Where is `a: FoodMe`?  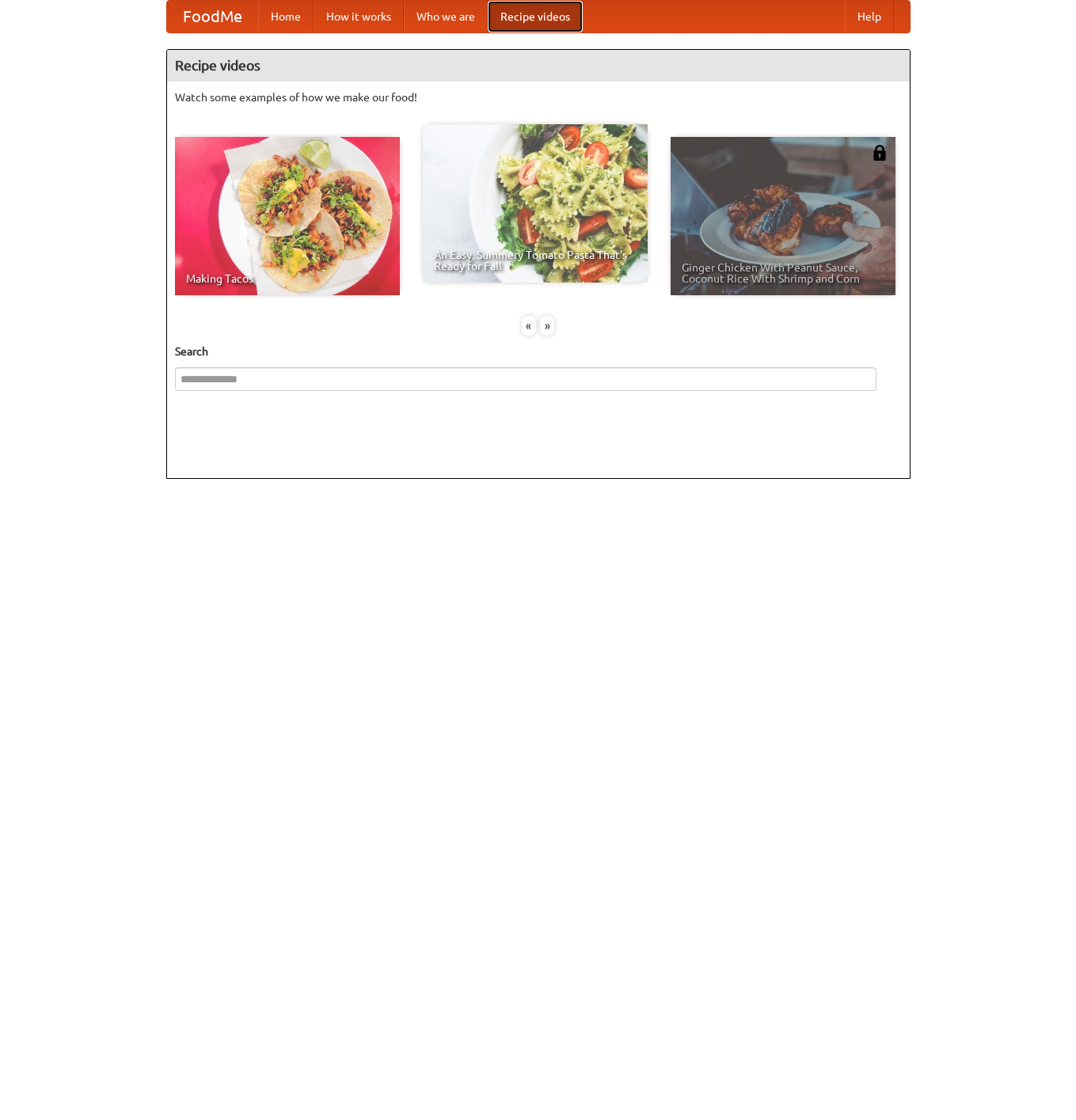 a: FoodMe is located at coordinates (212, 17).